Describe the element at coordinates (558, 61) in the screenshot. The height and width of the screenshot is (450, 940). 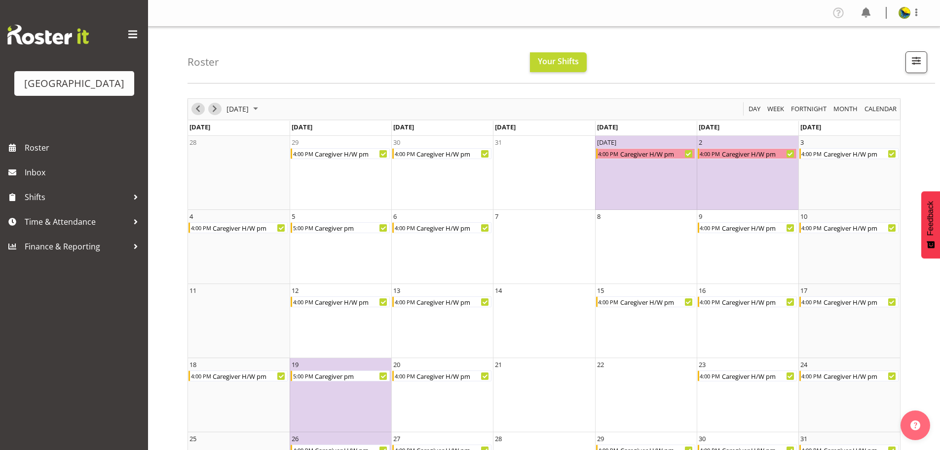
I see `span: Your Shifts` at that location.